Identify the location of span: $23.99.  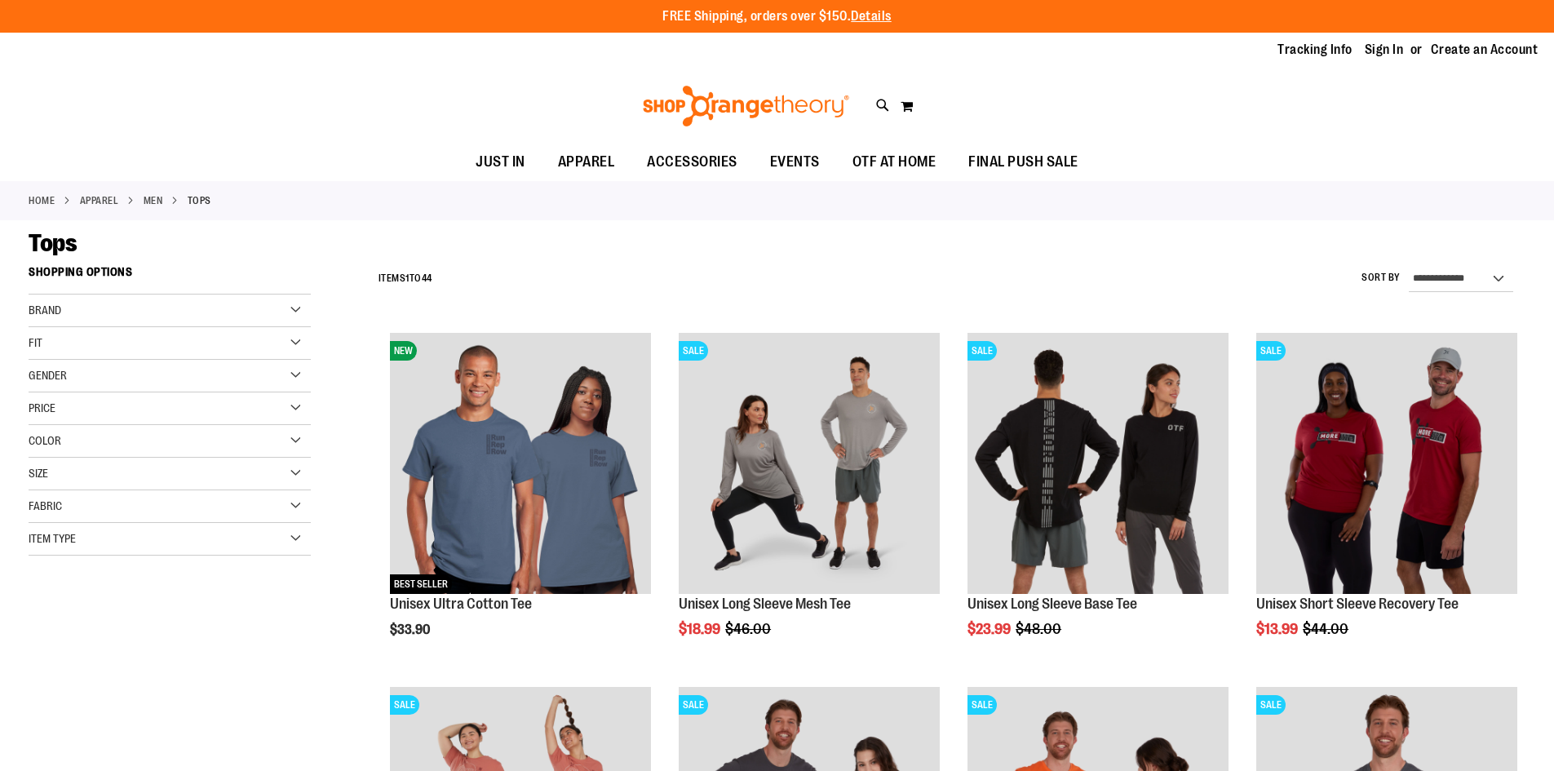
(990, 629).